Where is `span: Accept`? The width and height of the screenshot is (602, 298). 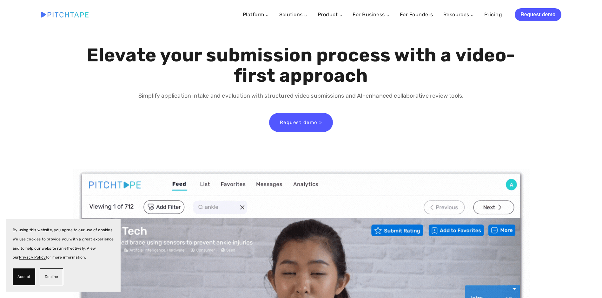
span: Accept is located at coordinates (24, 276).